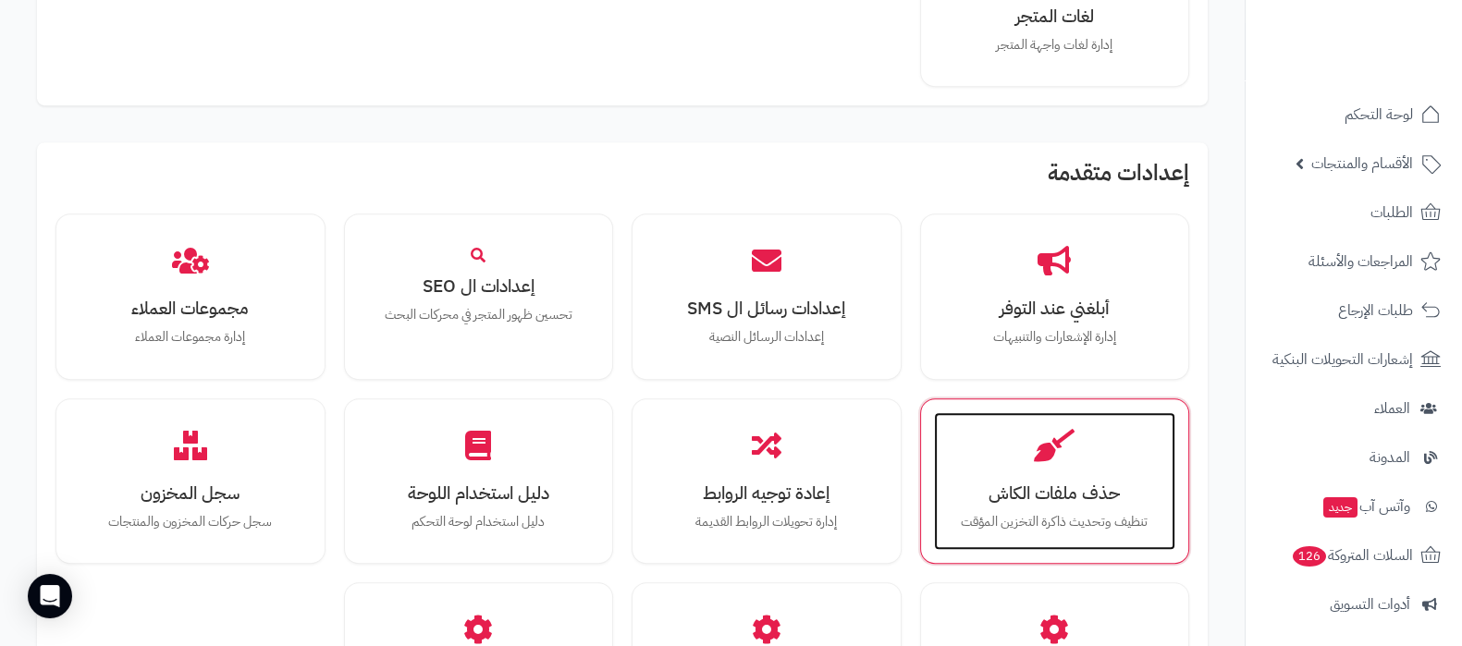  Describe the element at coordinates (1055, 45) in the screenshot. I see `p: إدارة لغات واجهة المتجر` at that location.